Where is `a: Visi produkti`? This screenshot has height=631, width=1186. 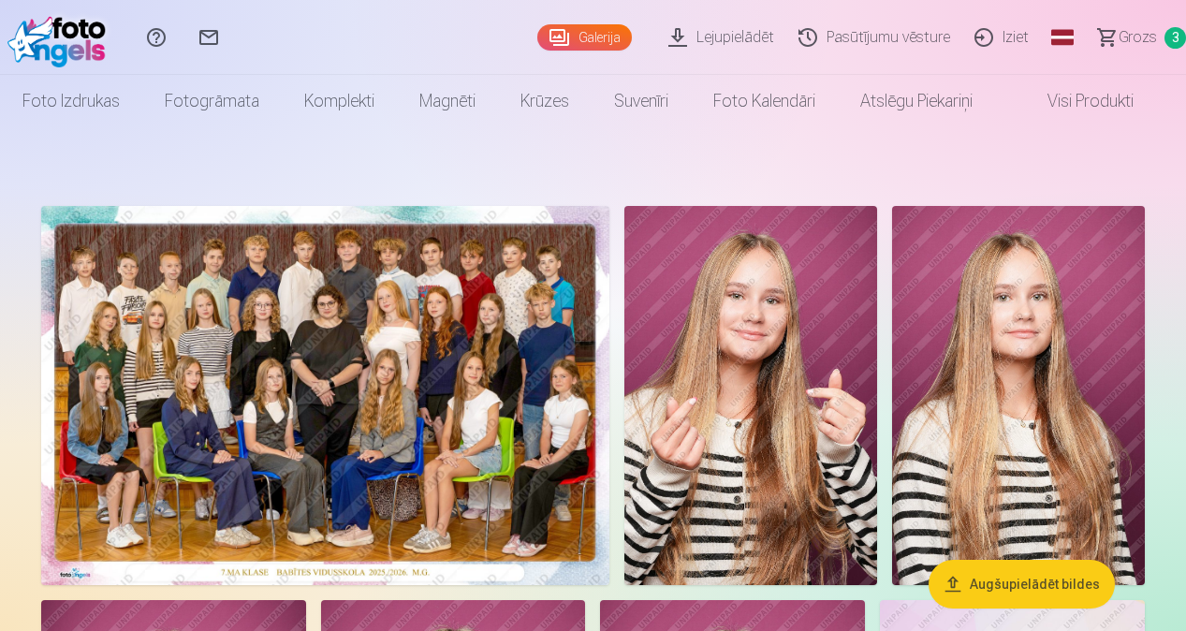
a: Visi produkti is located at coordinates (1075, 101).